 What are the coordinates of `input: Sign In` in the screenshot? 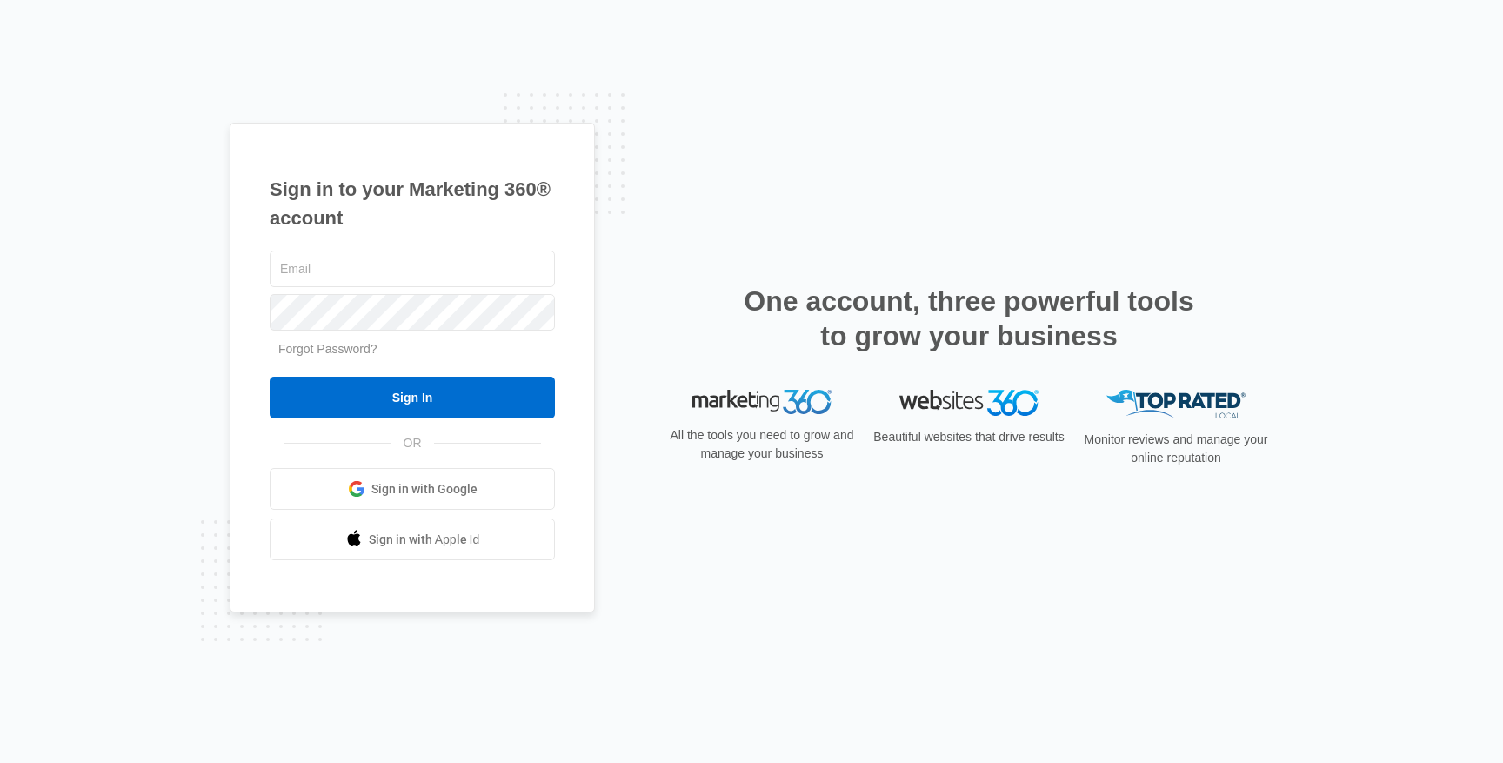 It's located at (412, 397).